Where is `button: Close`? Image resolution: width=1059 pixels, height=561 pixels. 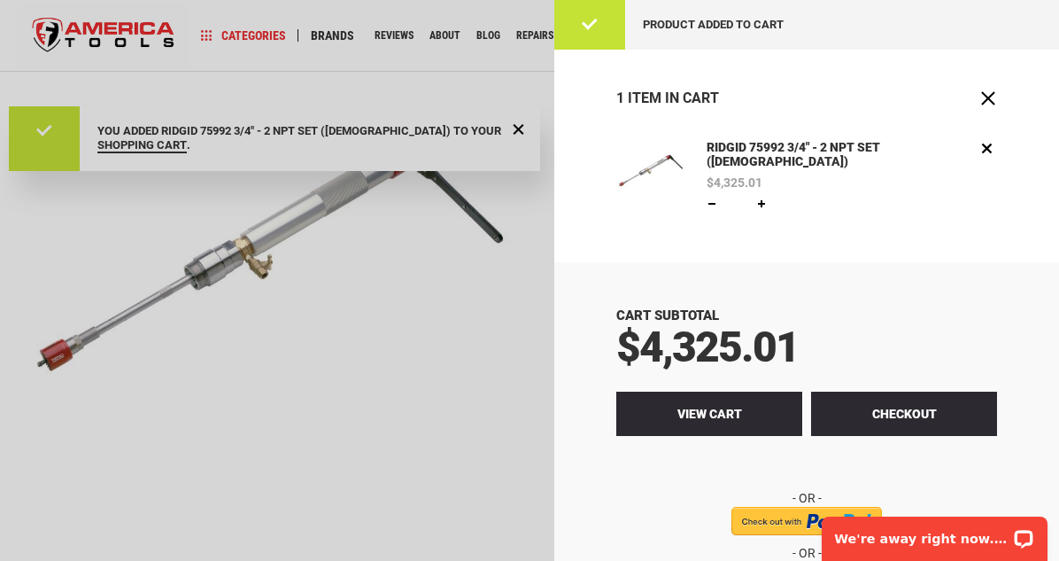 button: Close is located at coordinates (988, 98).